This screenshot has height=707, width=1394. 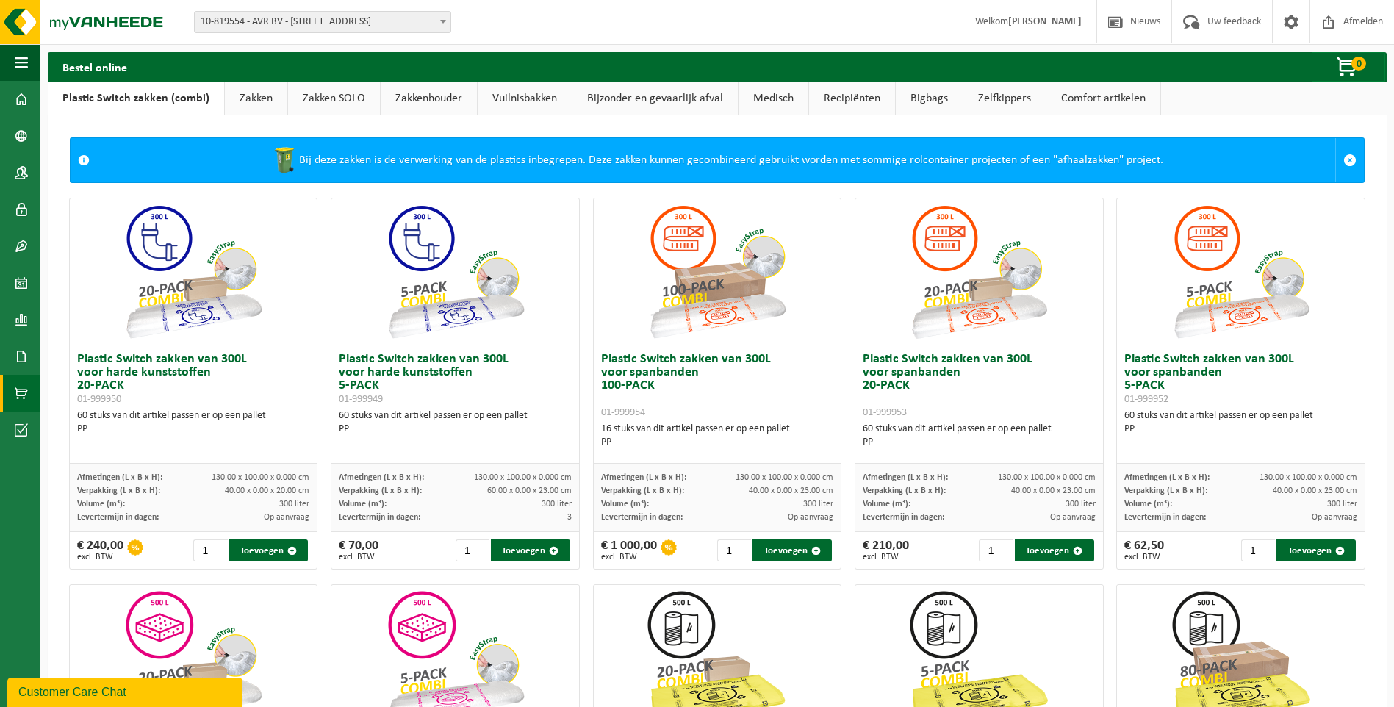 What do you see at coordinates (717, 386) in the screenshot?
I see `h3: Plastic Switch zakken van 300L voor spanbanden 100-PACK` at bounding box center [717, 386].